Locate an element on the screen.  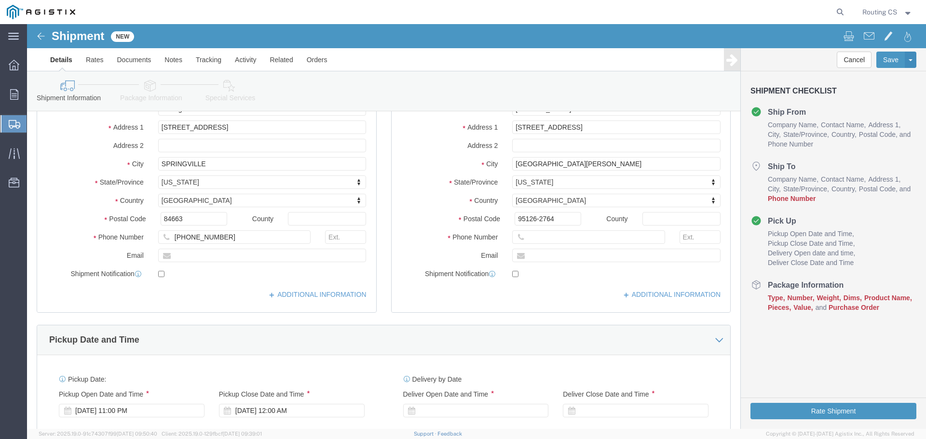
a: Support is located at coordinates (426, 434).